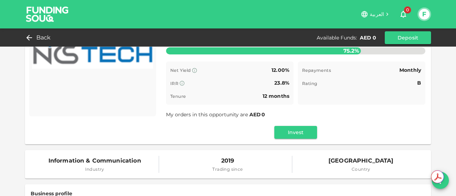 The height and width of the screenshot is (196, 456). I want to click on button: 0, so click(403, 14).